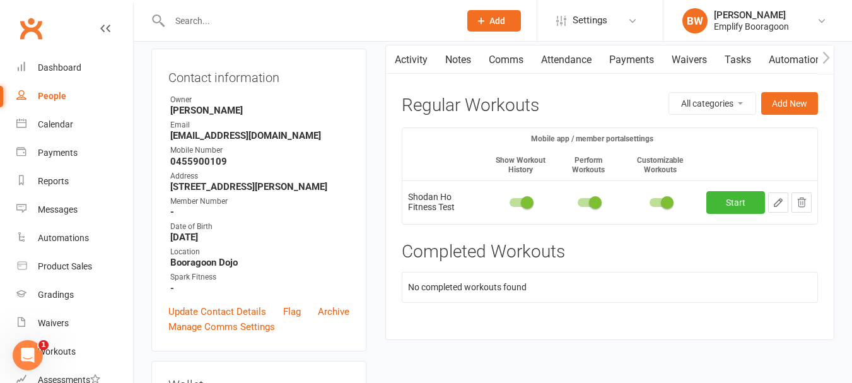 The width and height of the screenshot is (852, 383). Describe the element at coordinates (737, 60) in the screenshot. I see `a: Tasks` at that location.